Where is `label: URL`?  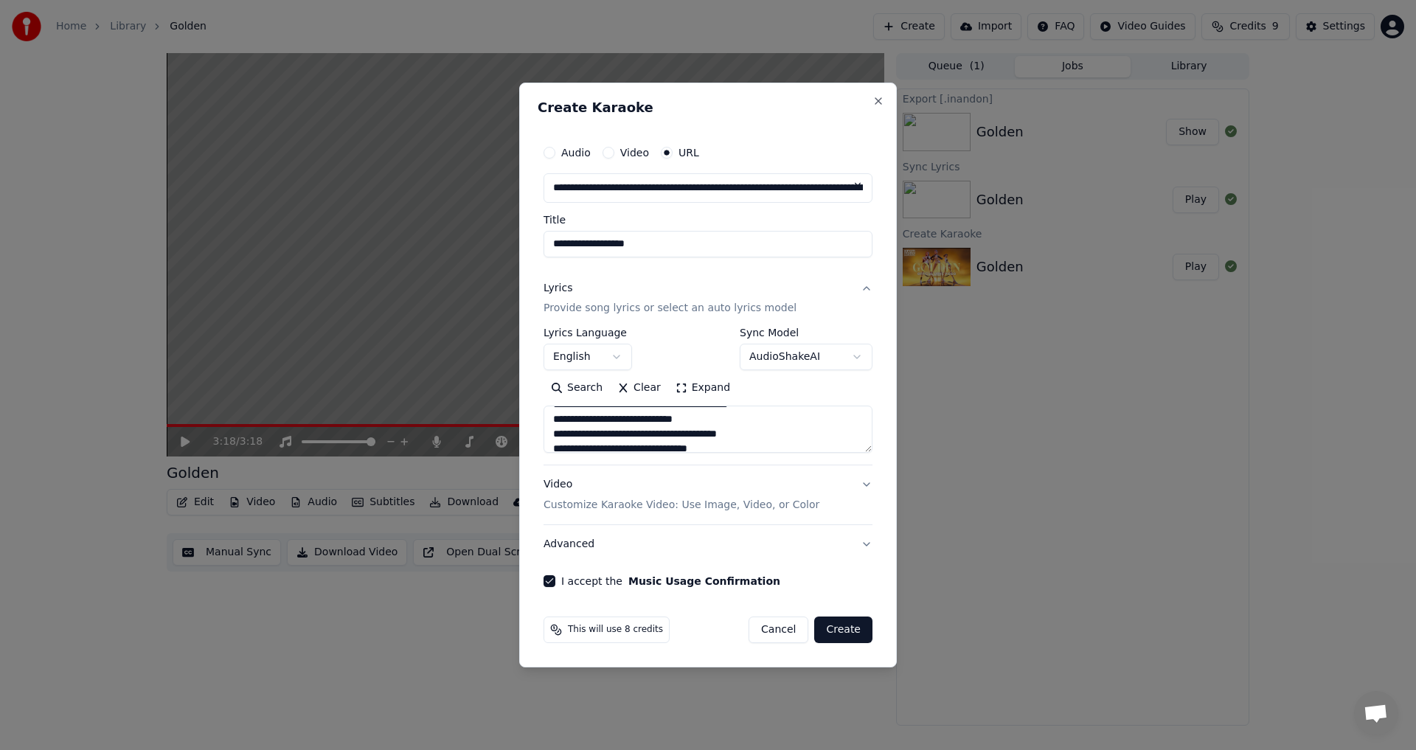
label: URL is located at coordinates (689, 153).